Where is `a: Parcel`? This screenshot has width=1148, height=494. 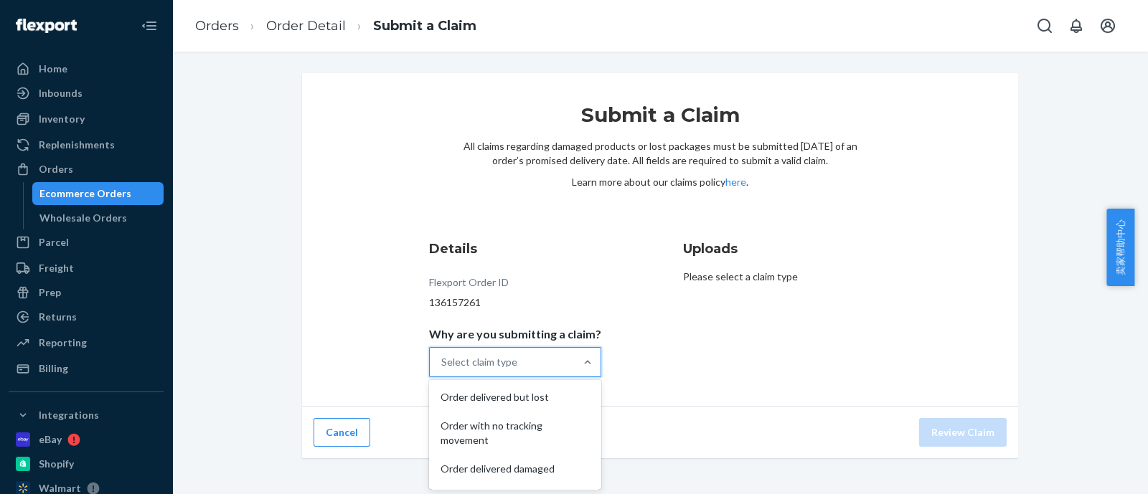 a: Parcel is located at coordinates (86, 242).